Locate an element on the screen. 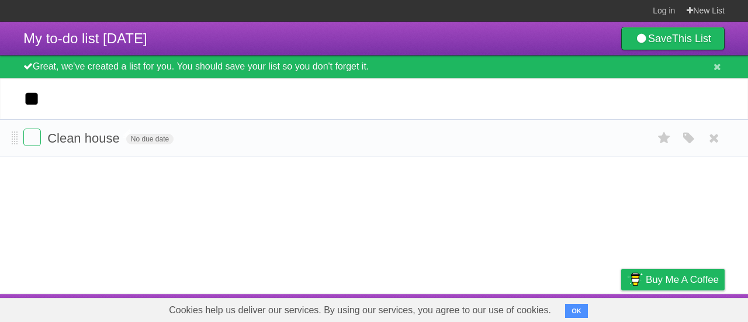  a: Suggest a feature is located at coordinates (688, 308).